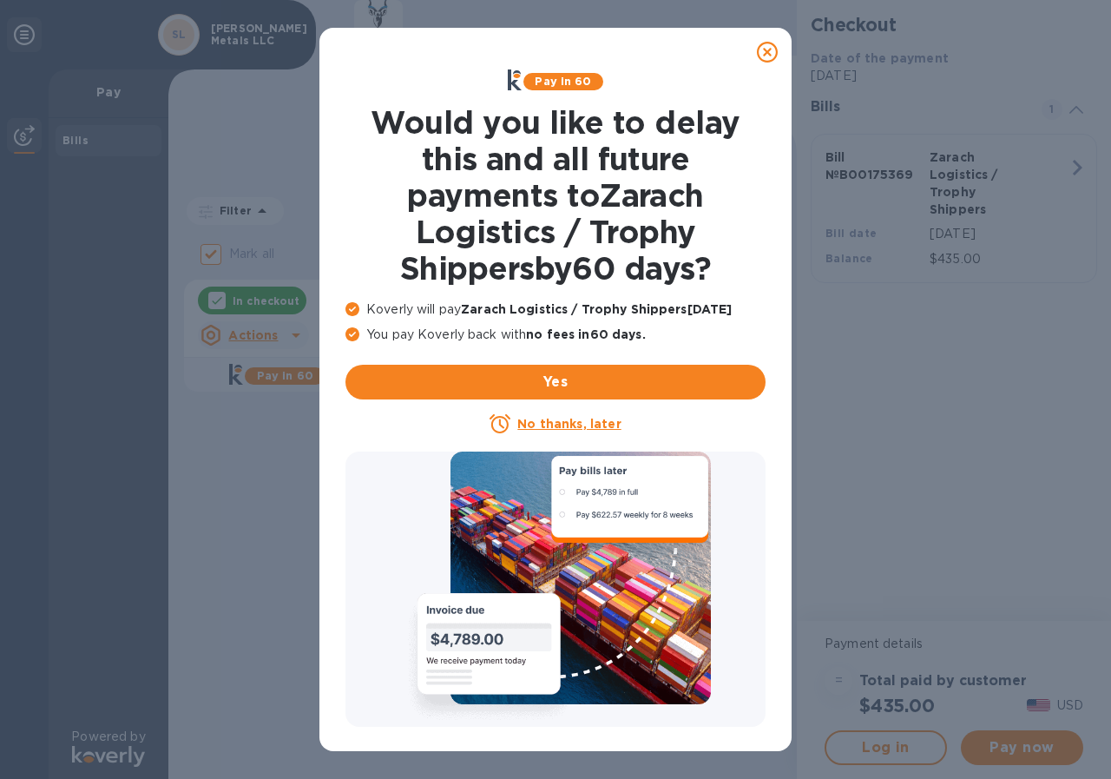  I want to click on b: Pay in 60, so click(562, 81).